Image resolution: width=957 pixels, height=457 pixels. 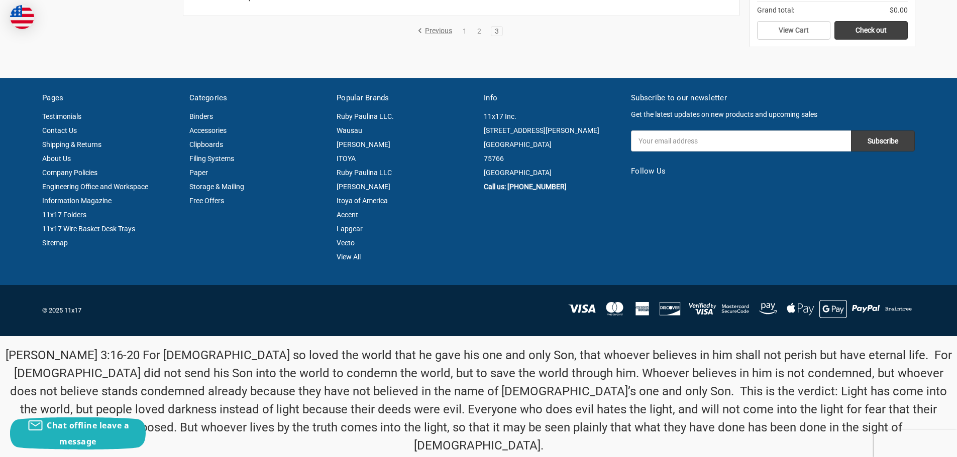 I want to click on a: 2, so click(x=479, y=31).